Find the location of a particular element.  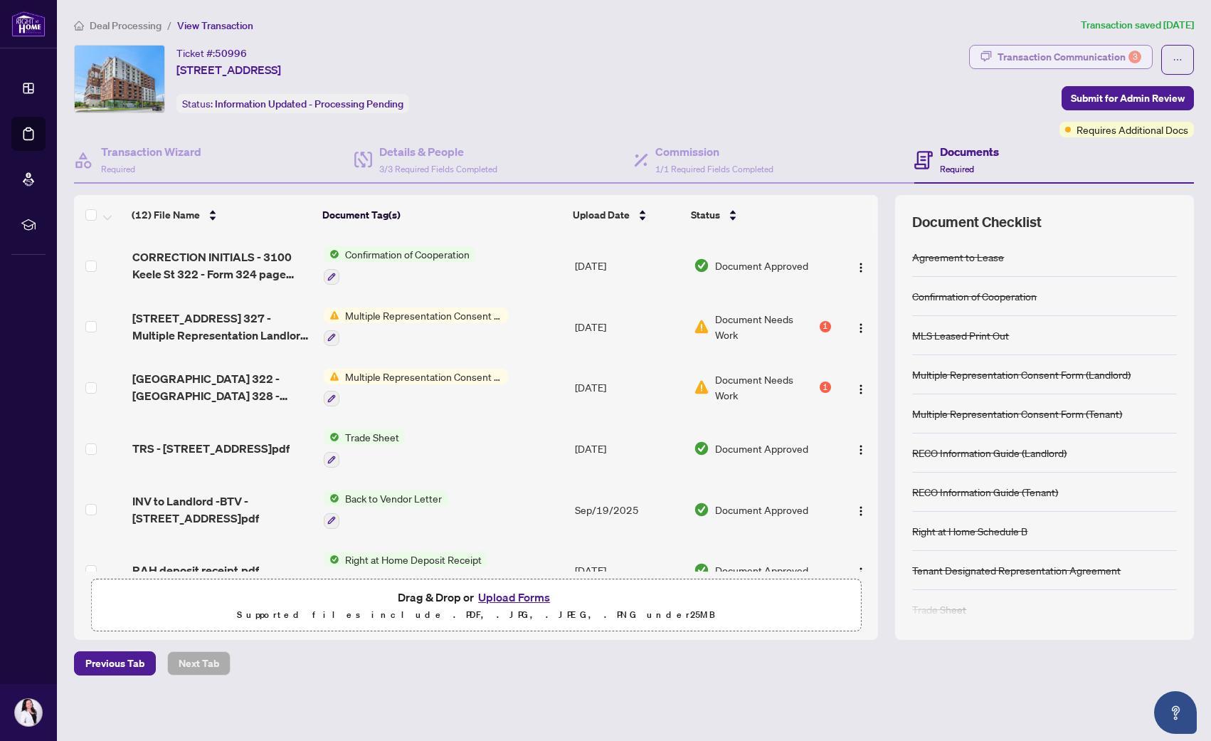

button: Status IconBack to Vendor Letter is located at coordinates (386, 509).